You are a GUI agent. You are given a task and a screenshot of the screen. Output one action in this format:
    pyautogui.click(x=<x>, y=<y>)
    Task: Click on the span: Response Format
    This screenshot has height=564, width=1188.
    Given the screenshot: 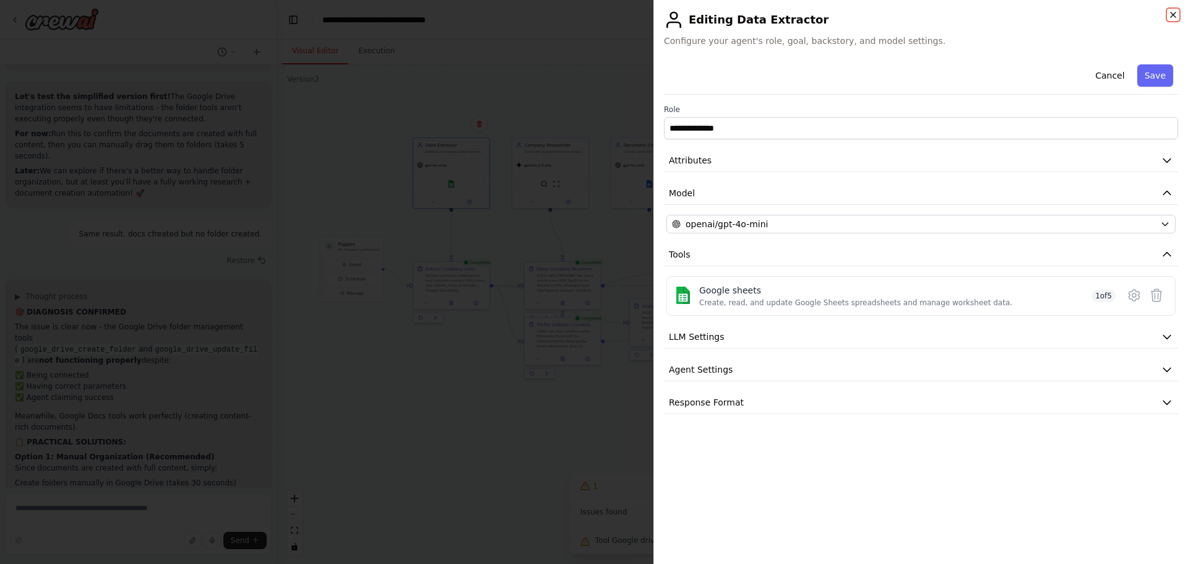 What is the action you would take?
    pyautogui.click(x=706, y=402)
    